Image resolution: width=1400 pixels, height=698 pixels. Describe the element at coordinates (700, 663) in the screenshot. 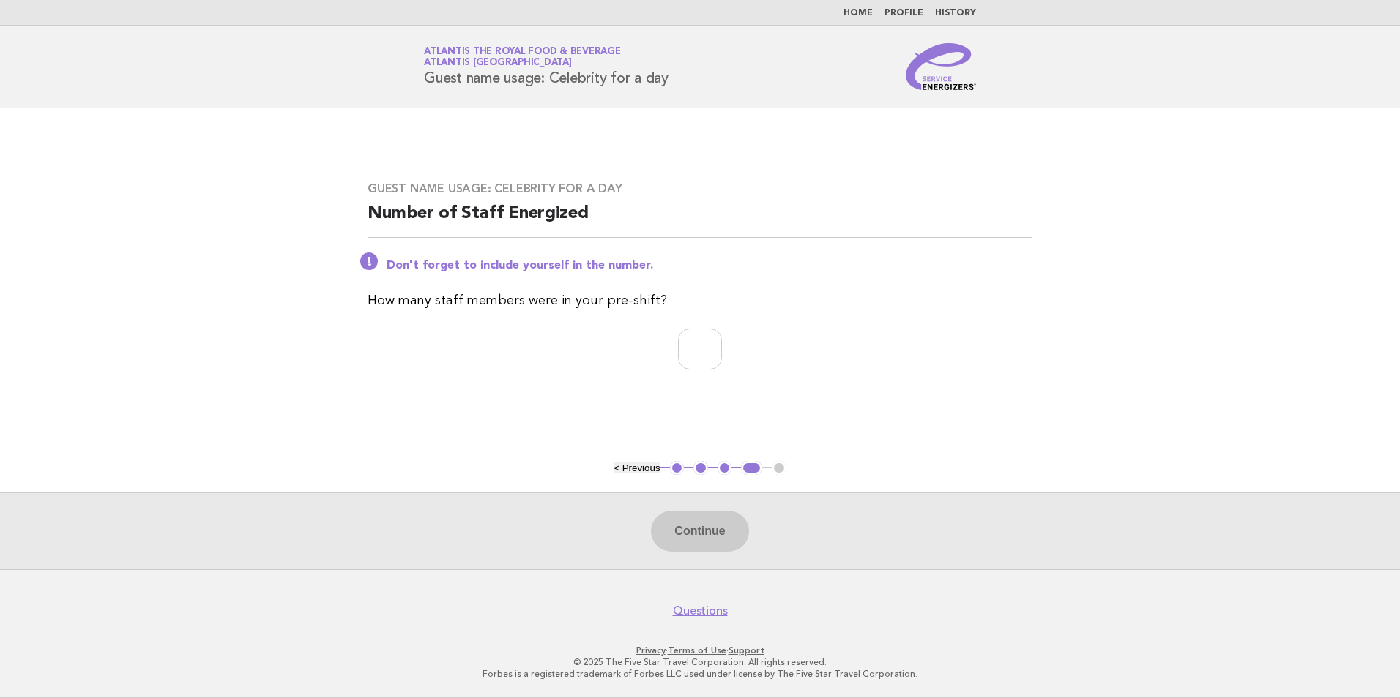

I see `p: © 2025 The Five Star Travel Corporation. All rights reserved.` at that location.